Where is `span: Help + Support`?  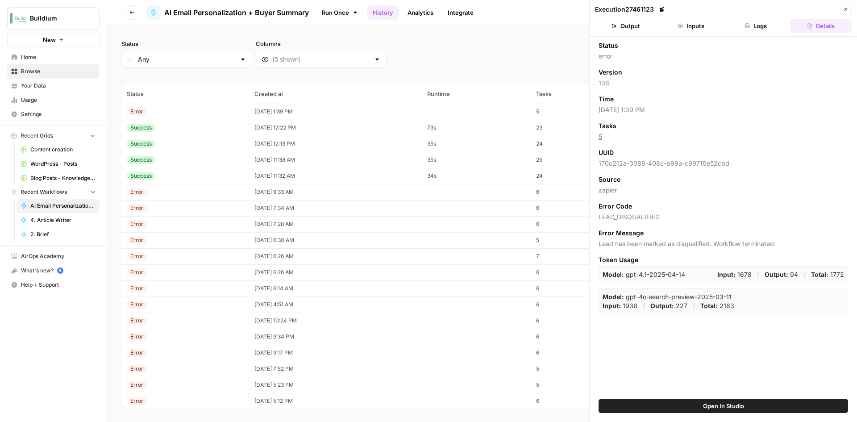 span: Help + Support is located at coordinates (58, 285).